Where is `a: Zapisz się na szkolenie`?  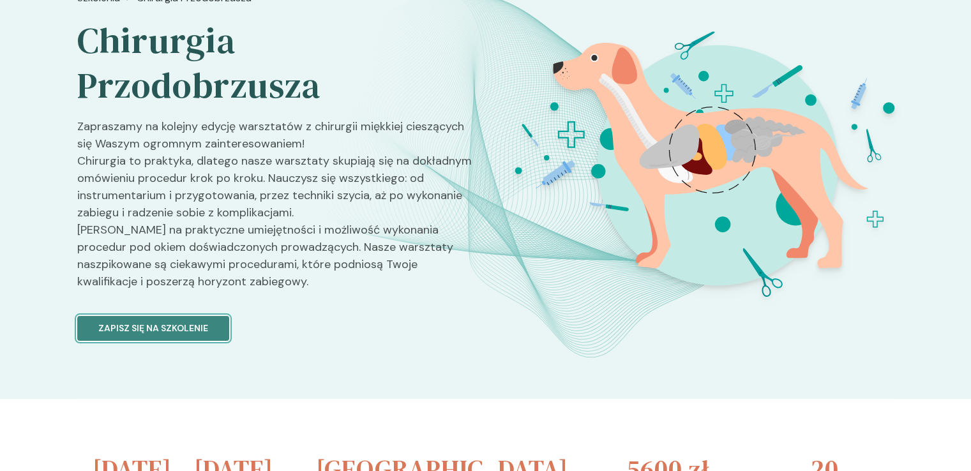 a: Zapisz się na szkolenie is located at coordinates (276, 321).